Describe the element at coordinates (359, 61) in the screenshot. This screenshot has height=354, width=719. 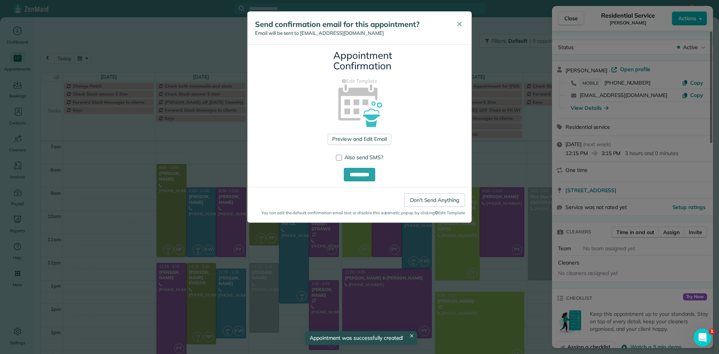
I see `h3: Appointment Confirmation` at that location.